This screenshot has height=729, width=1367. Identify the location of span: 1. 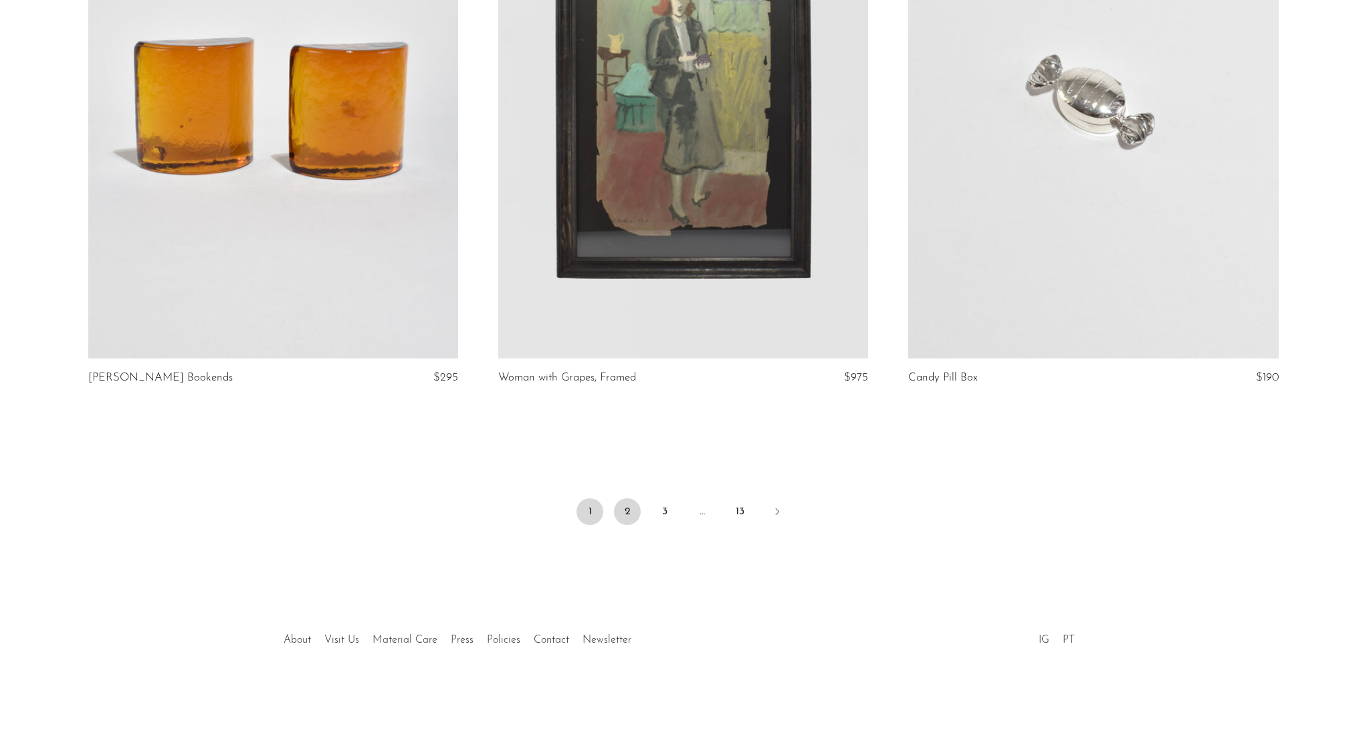
(590, 512).